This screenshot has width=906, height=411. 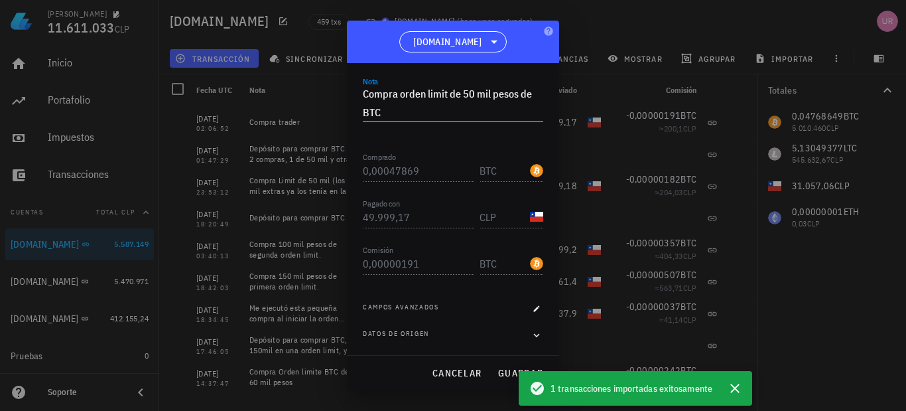 I want to click on span: 1 transacciones importadas exitosamente, so click(x=632, y=388).